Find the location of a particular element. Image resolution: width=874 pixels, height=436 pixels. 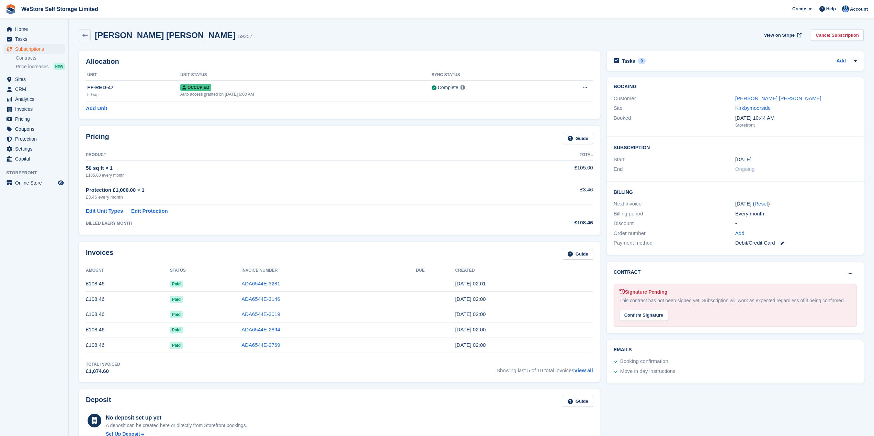

a: View on Stripe is located at coordinates (782, 35).